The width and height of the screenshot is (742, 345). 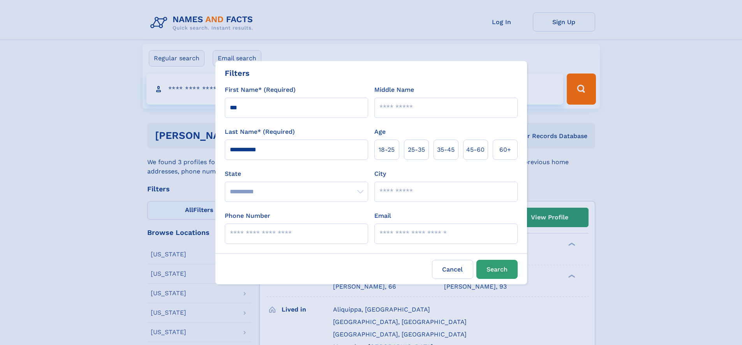 What do you see at coordinates (497, 269) in the screenshot?
I see `button: Search` at bounding box center [497, 269].